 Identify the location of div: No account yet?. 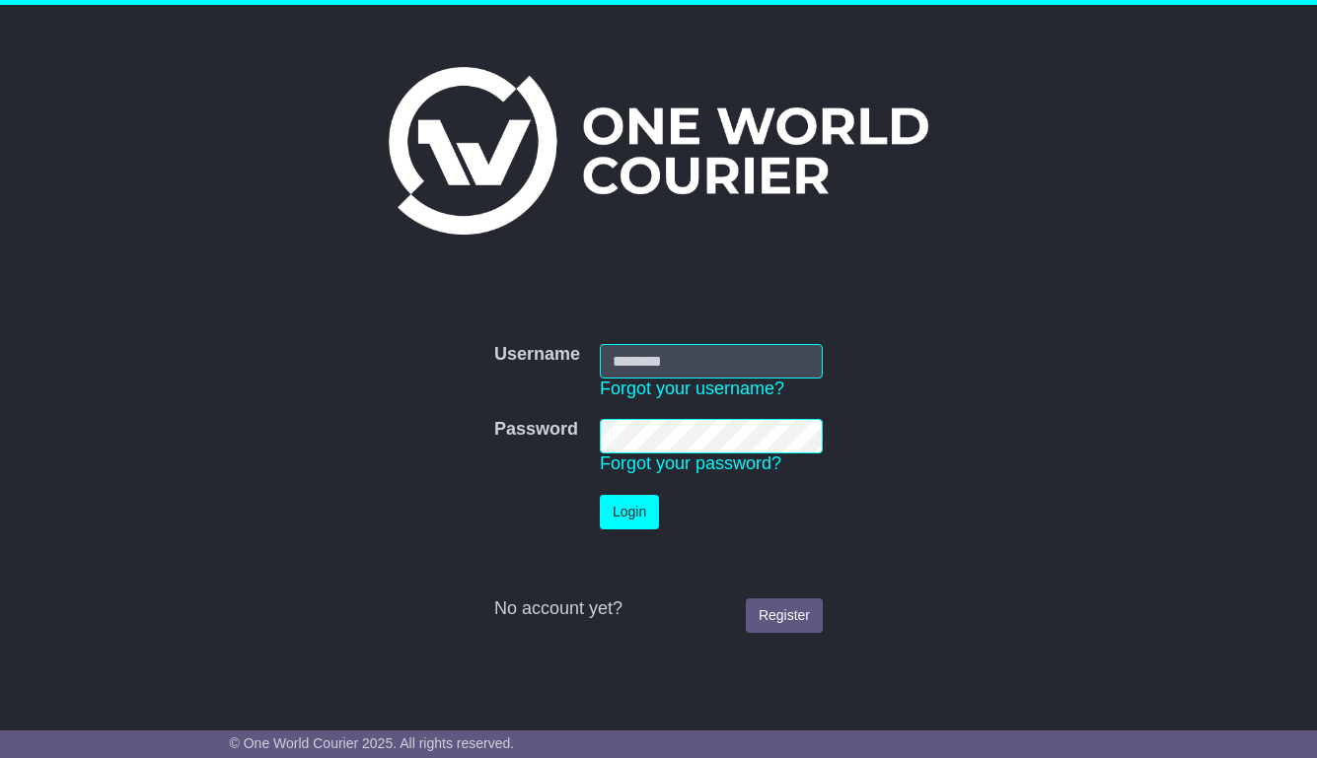
(658, 610).